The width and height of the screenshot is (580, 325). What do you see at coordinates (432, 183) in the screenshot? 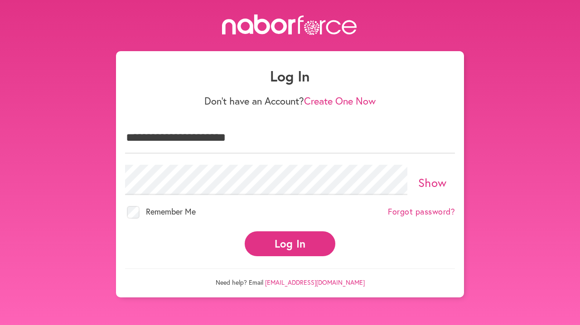
I see `a: Show` at bounding box center [432, 183].